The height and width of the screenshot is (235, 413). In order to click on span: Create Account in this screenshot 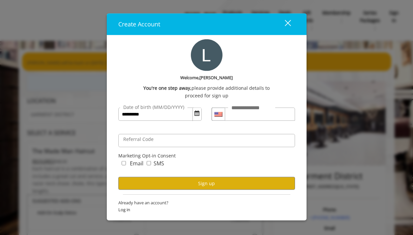, I will do `click(139, 24)`.